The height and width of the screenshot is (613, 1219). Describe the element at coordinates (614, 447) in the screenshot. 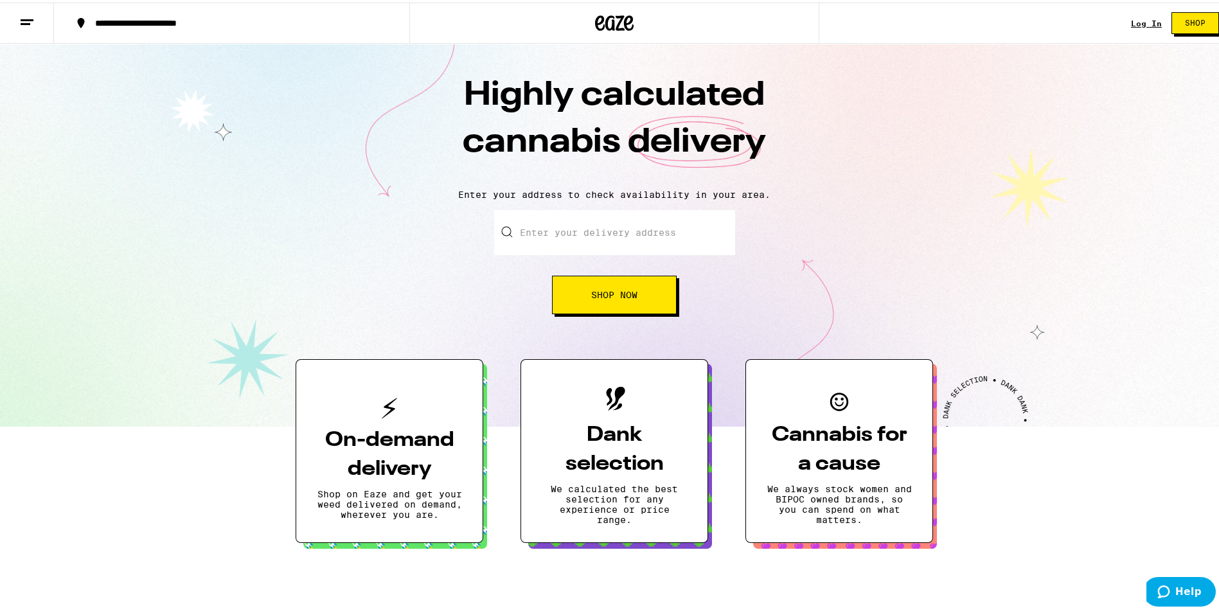

I see `h3: Dank selection` at that location.